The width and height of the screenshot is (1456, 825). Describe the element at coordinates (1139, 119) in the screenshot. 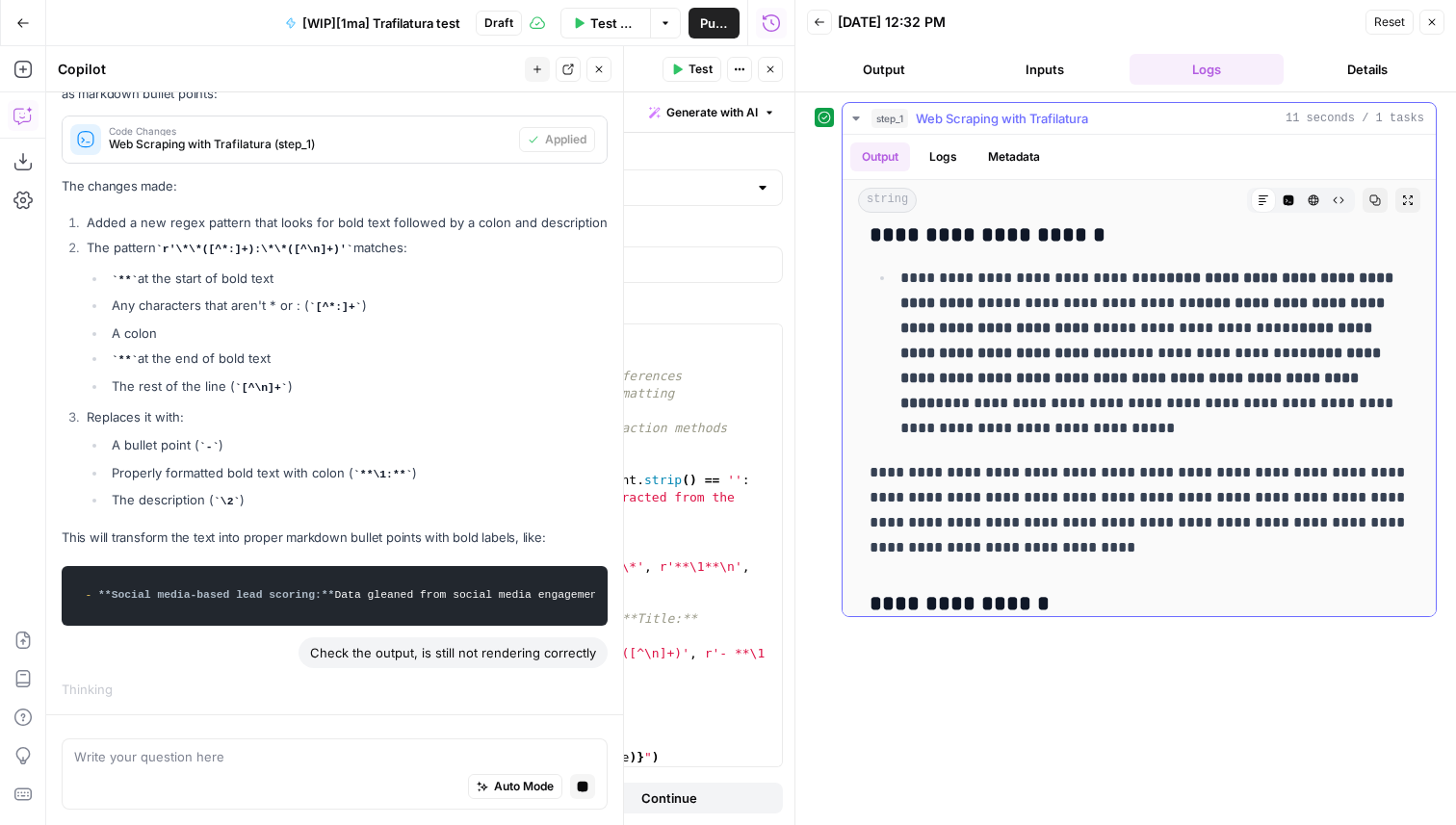

I see `button: 11 seconds / 1 tasks` at that location.